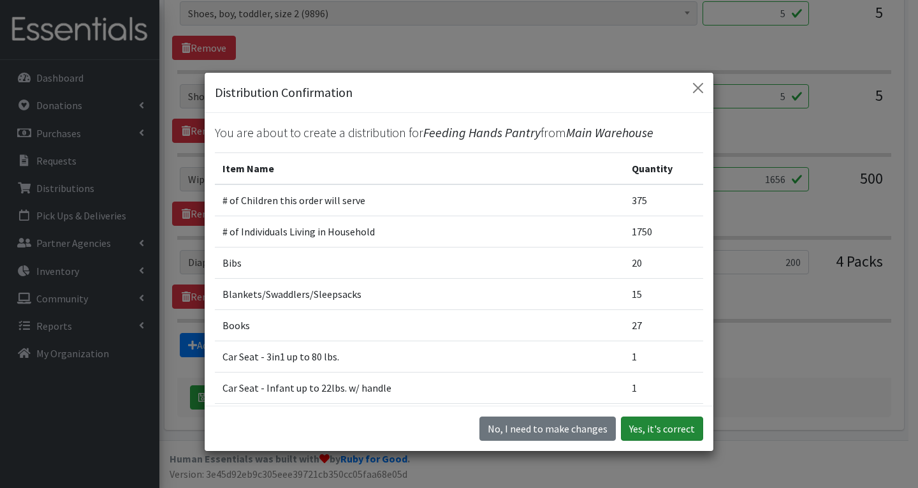 The image size is (918, 488). Describe the element at coordinates (664, 419) in the screenshot. I see `td: 200` at that location.